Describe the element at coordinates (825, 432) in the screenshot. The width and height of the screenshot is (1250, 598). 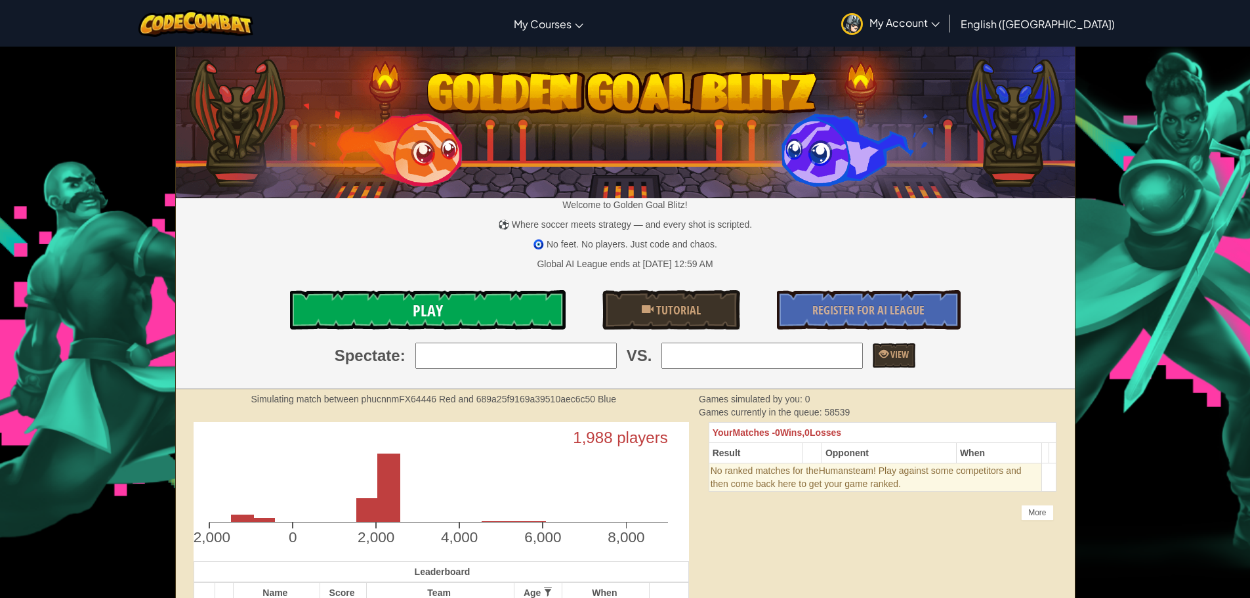
I see `span: Losses` at that location.